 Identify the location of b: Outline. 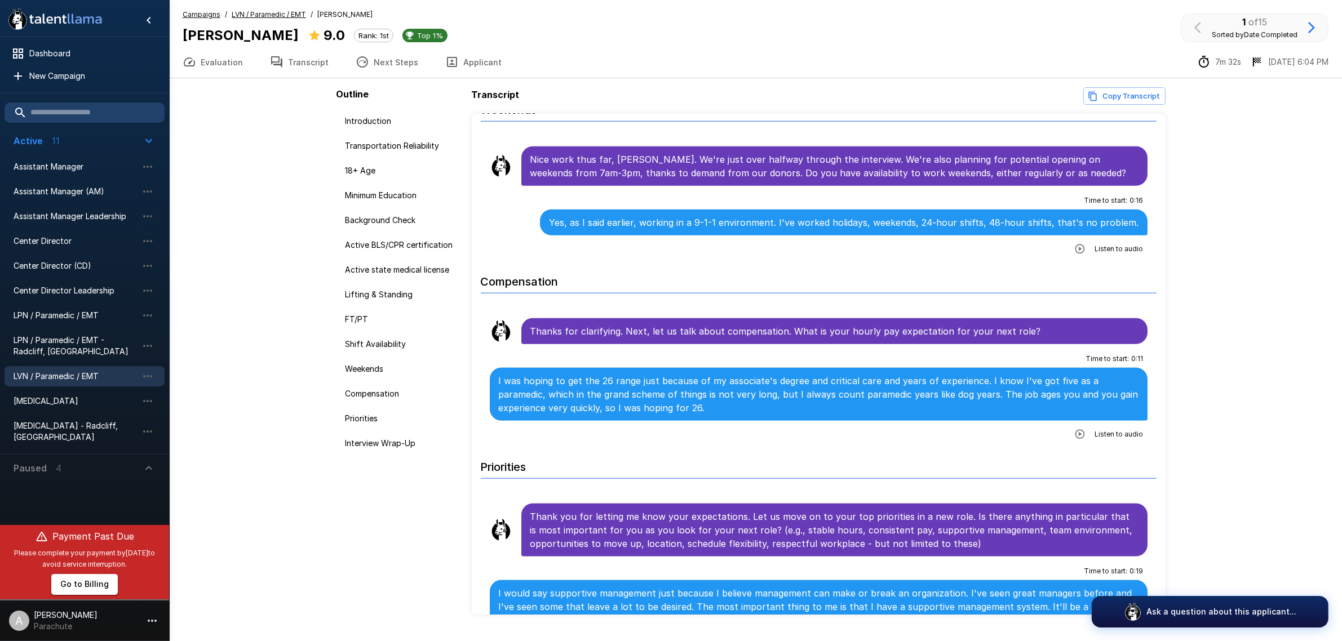
(353, 94).